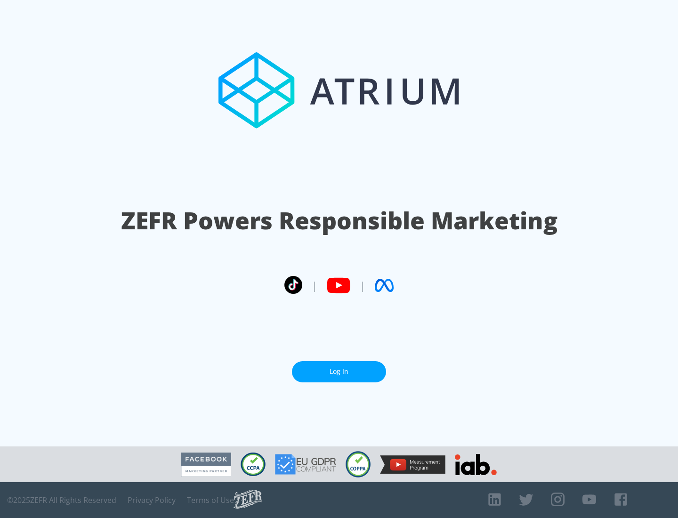 This screenshot has height=518, width=678. Describe the element at coordinates (475, 464) in the screenshot. I see `img: IAB` at that location.